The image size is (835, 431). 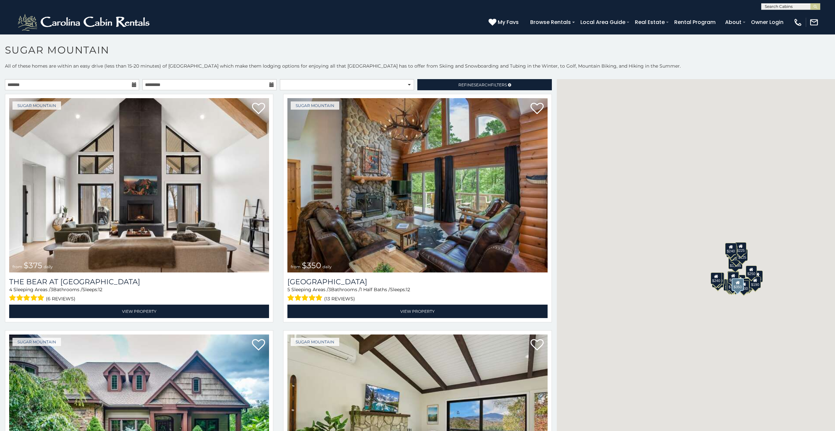 What do you see at coordinates (649, 22) in the screenshot?
I see `a: Real Estate` at bounding box center [649, 22].